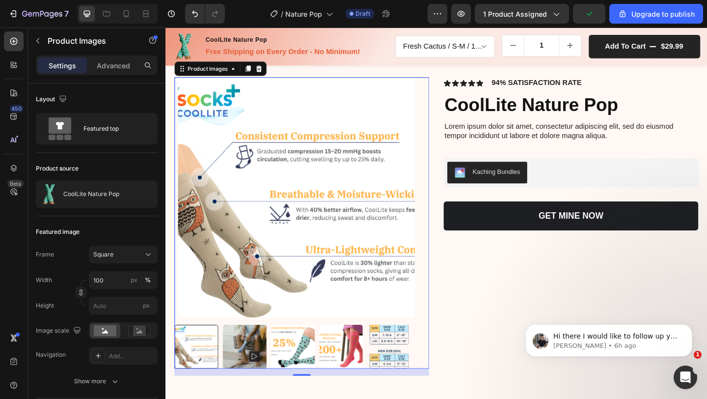  Describe the element at coordinates (123, 254) in the screenshot. I see `button: Square` at that location.